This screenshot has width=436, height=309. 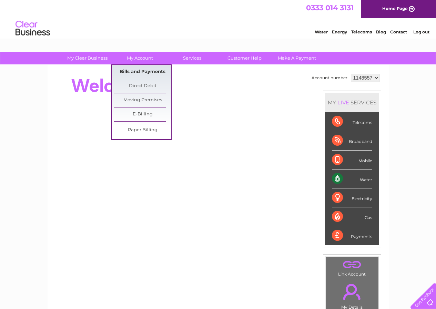 What do you see at coordinates (352, 179) in the screenshot?
I see `div: Water` at bounding box center [352, 179].